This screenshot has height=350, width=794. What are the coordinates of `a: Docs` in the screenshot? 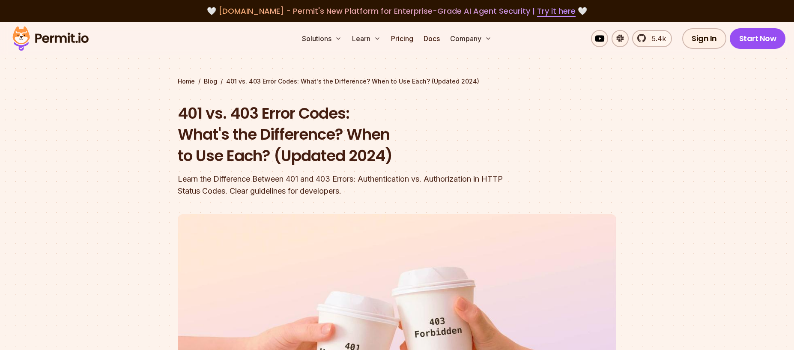 It's located at (432, 39).